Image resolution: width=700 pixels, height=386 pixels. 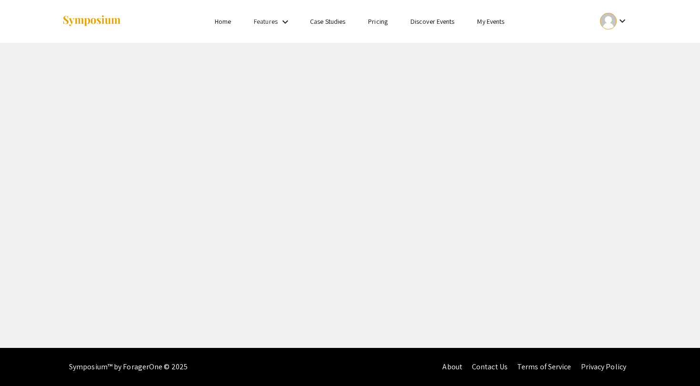 What do you see at coordinates (128, 367) in the screenshot?
I see `div: Symposium™ by ForagerOne © 2025` at bounding box center [128, 367].